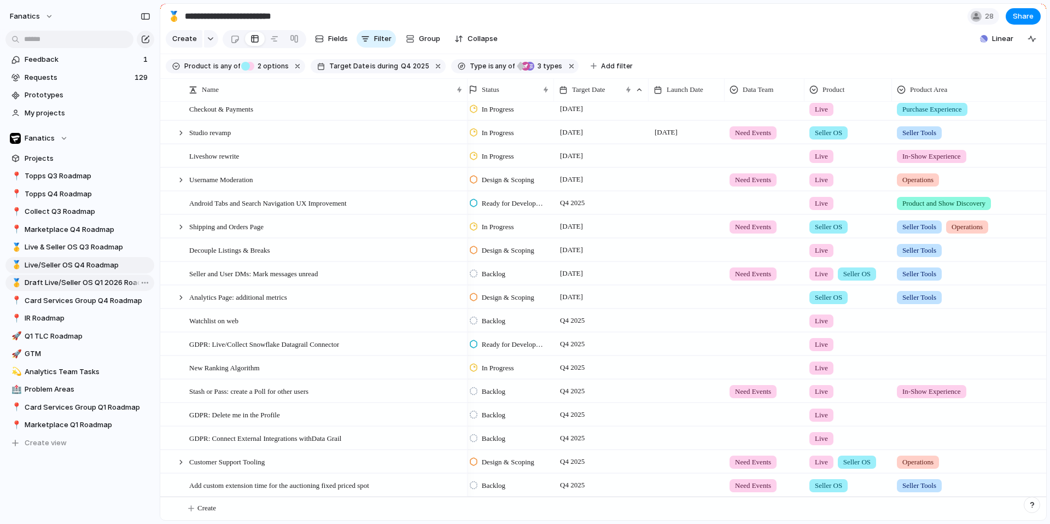 This screenshot has height=524, width=1050. Describe the element at coordinates (210, 132) in the screenshot. I see `span: Studio revamp` at that location.